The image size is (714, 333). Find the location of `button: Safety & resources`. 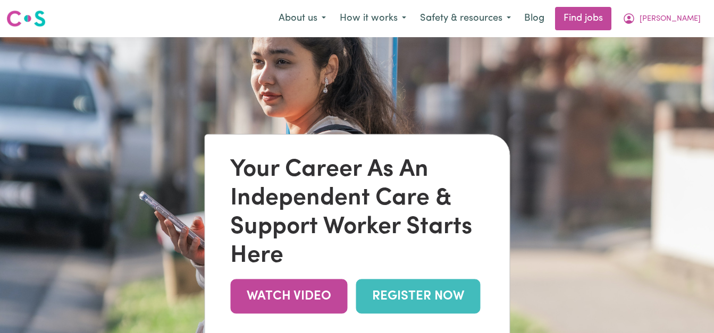

button: Safety & resources is located at coordinates (465, 19).